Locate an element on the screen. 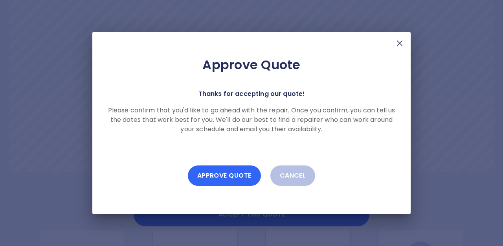 The image size is (503, 246). h2: Approve Quote is located at coordinates (251, 65).